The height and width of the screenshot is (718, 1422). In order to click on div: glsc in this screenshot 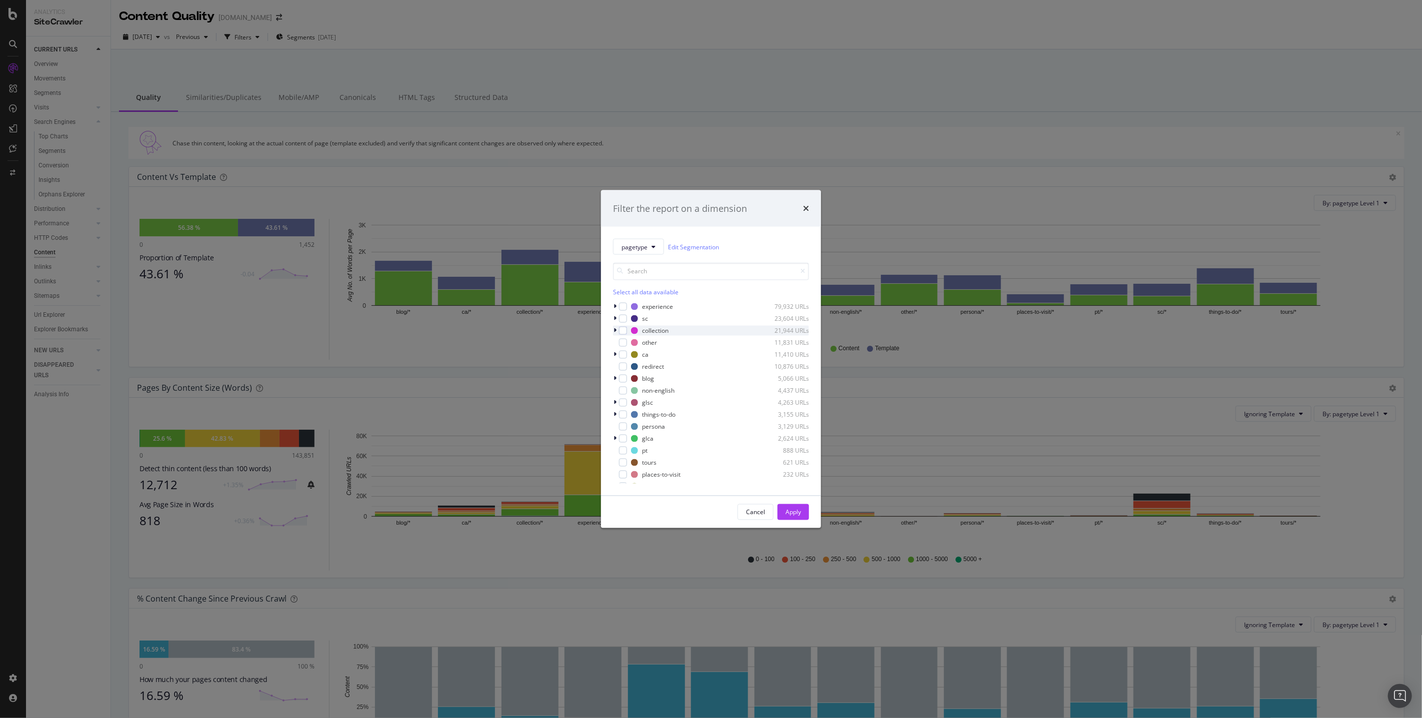, I will do `click(647, 402)`.